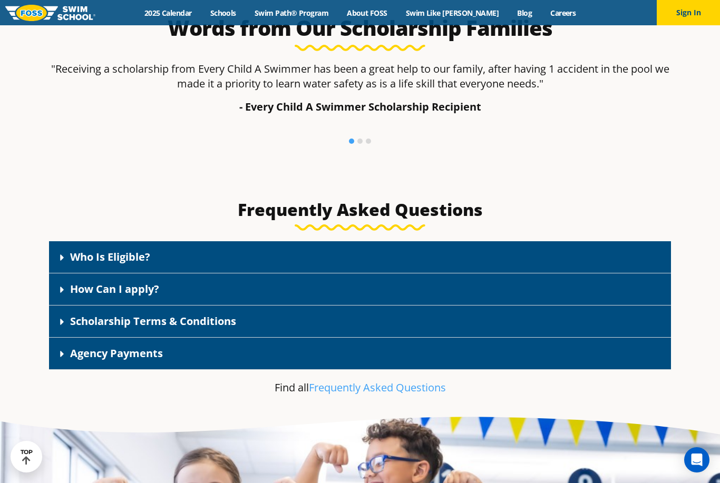 This screenshot has width=720, height=483. I want to click on a: Schools, so click(223, 13).